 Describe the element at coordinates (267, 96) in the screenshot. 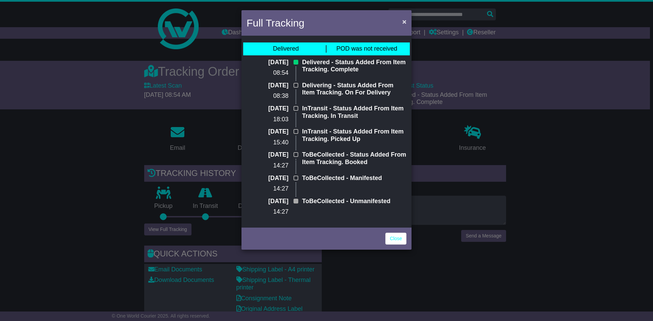

I see `p: 08:38` at that location.